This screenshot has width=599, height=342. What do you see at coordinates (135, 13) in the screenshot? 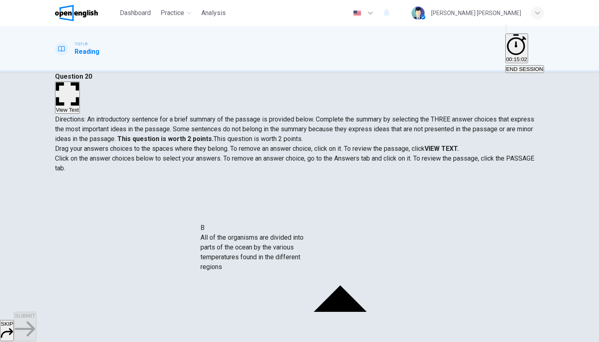
I see `button: Dashboard` at bounding box center [135, 13].